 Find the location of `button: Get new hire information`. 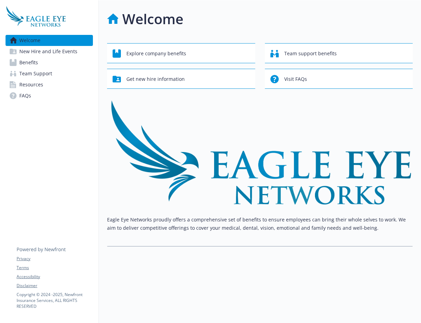

button: Get new hire information is located at coordinates (181, 79).